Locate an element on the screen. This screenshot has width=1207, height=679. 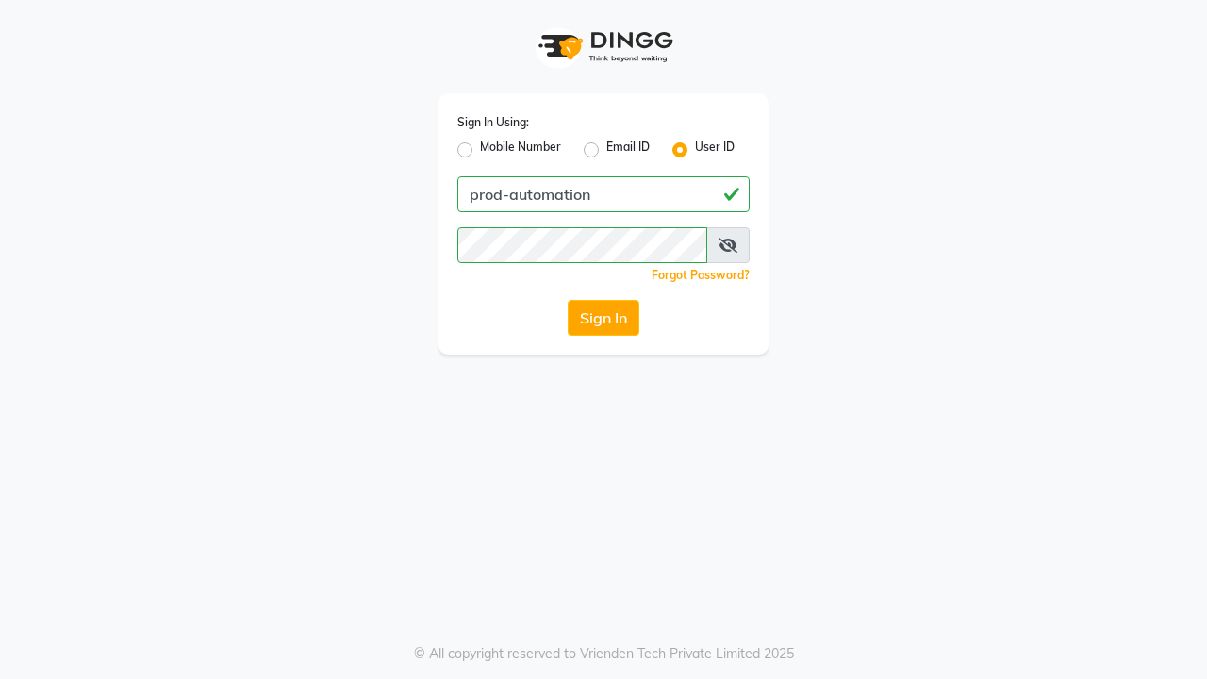
label: User ID is located at coordinates (715, 150).